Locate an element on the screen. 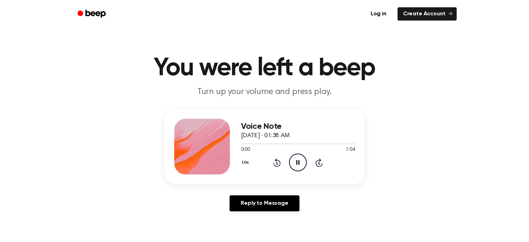 The image size is (529, 242). span: 0:00 is located at coordinates (246, 150).